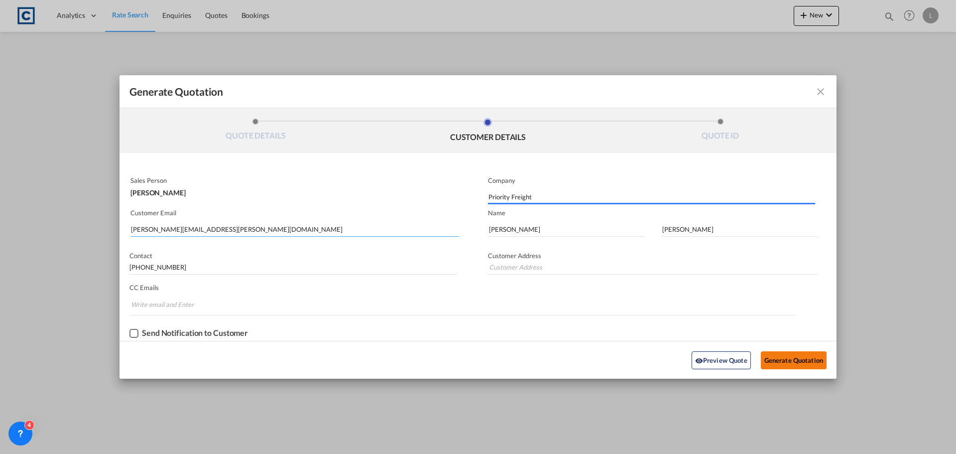 This screenshot has height=454, width=956. Describe the element at coordinates (255, 131) in the screenshot. I see `li: QUOTE DETAILS` at that location.